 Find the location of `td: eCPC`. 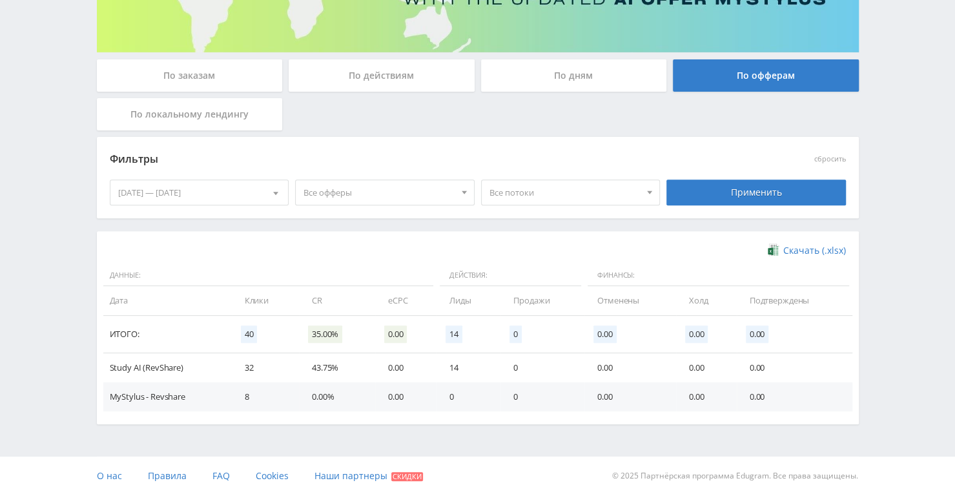

td: eCPC is located at coordinates (406, 300).